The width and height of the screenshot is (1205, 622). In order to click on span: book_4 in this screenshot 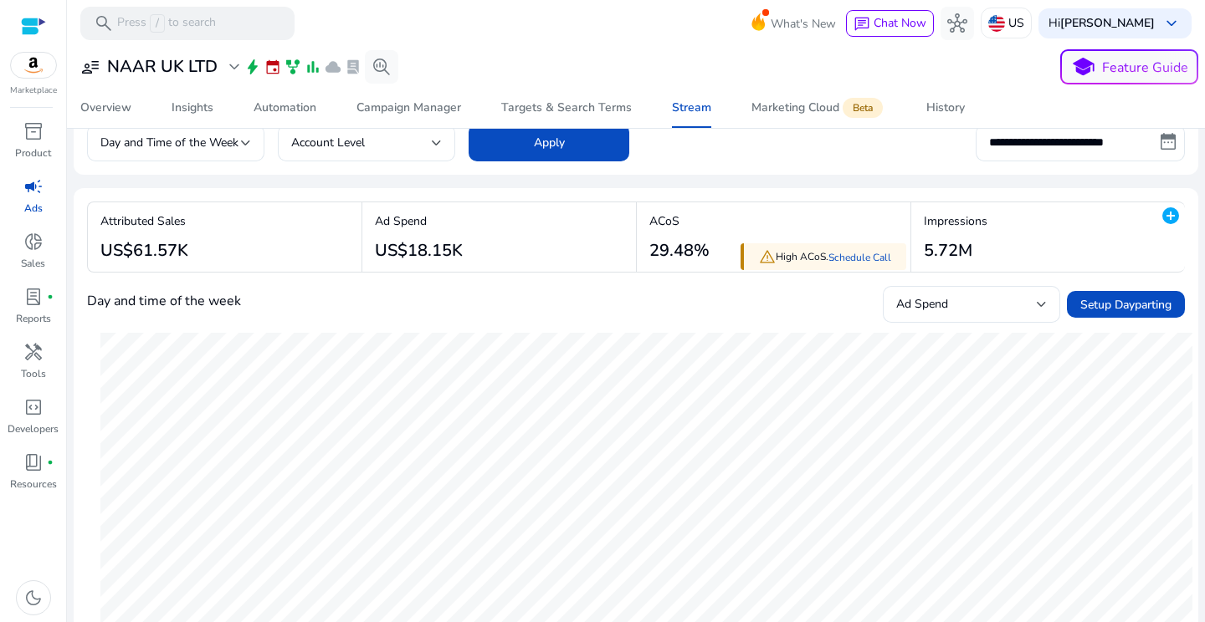, I will do `click(33, 463)`.